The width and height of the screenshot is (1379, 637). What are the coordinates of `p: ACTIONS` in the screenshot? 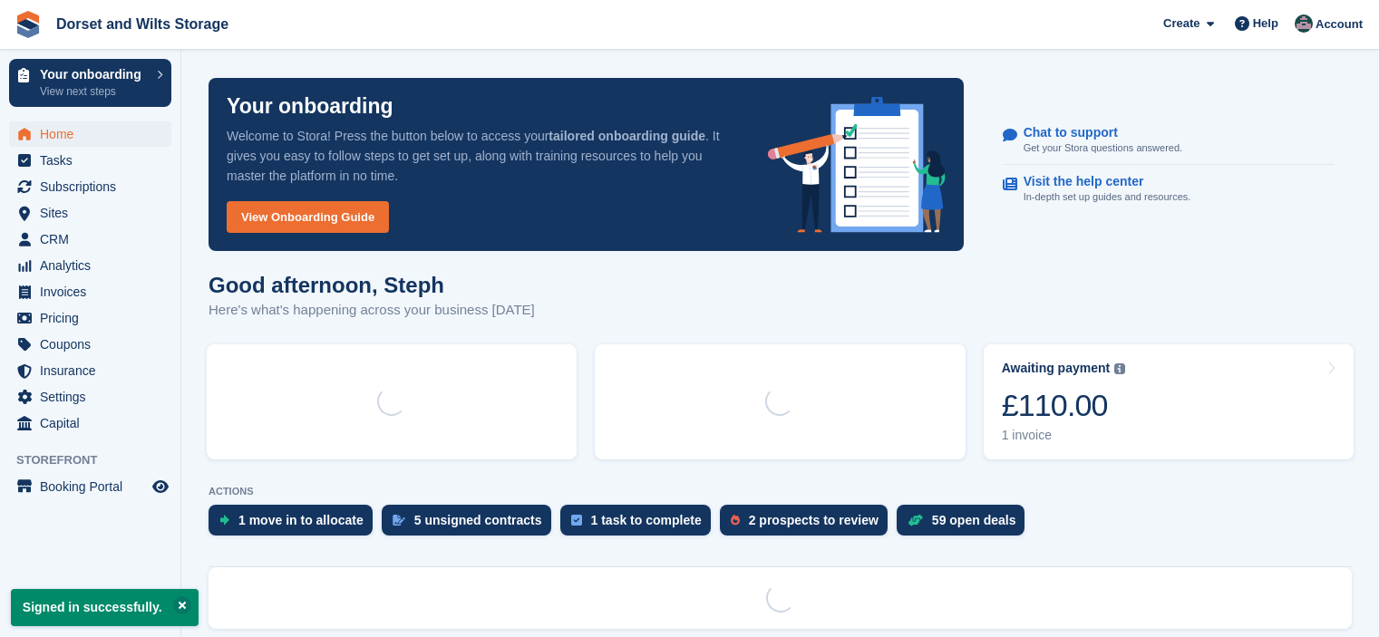 It's located at (780, 491).